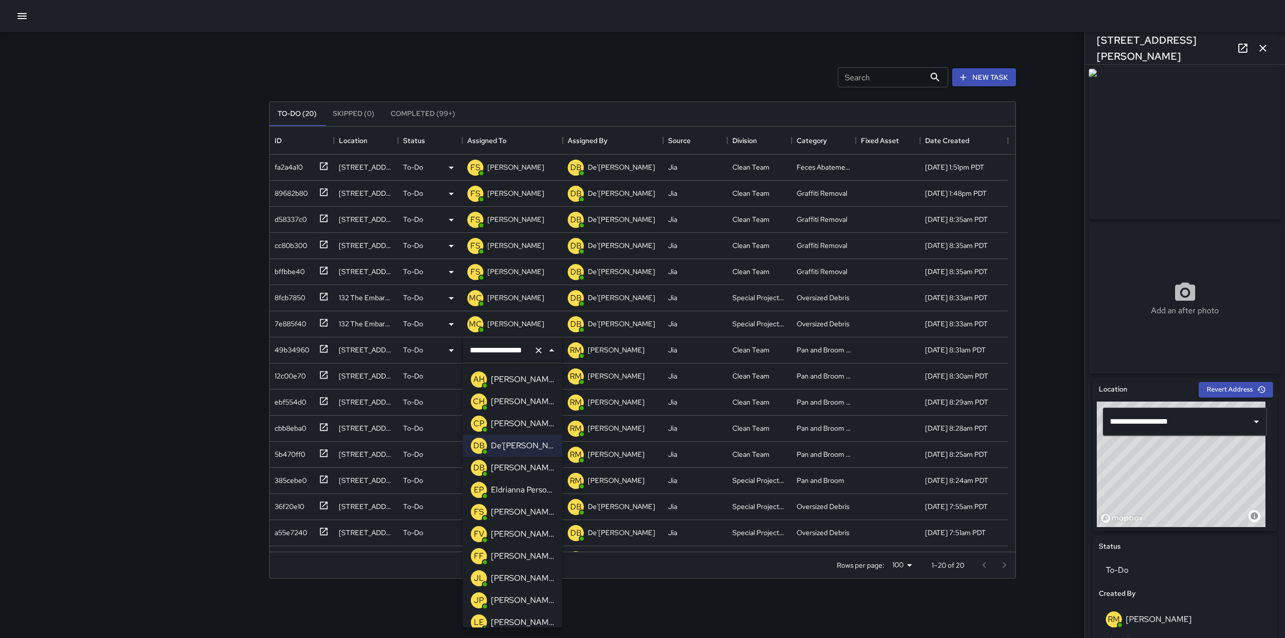  What do you see at coordinates (479, 556) in the screenshot?
I see `p: FF` at bounding box center [479, 556].